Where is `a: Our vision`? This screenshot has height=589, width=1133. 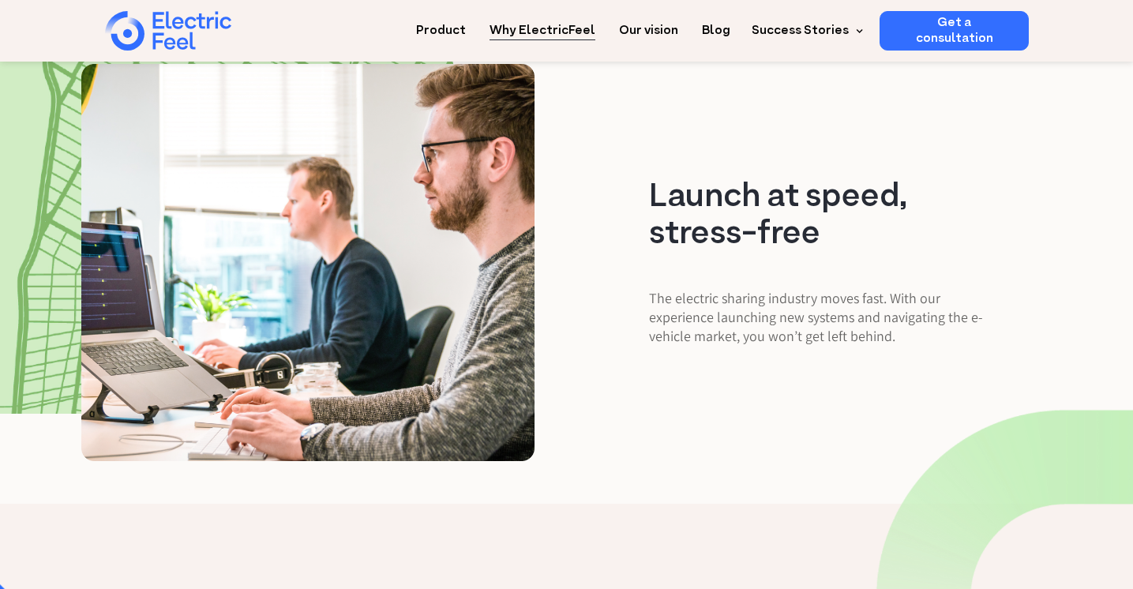 a: Our vision is located at coordinates (648, 25).